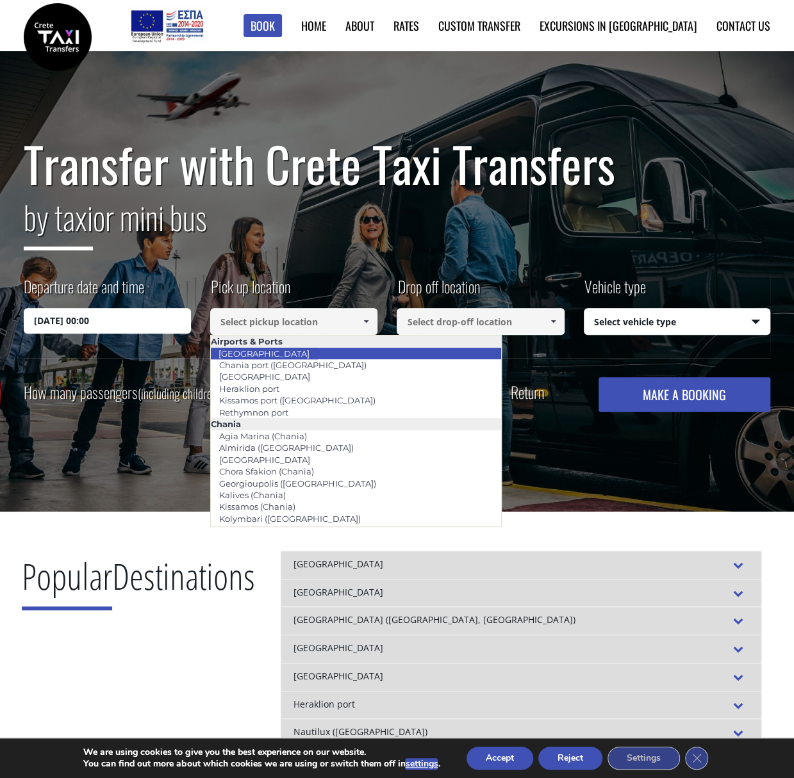 Image resolution: width=794 pixels, height=778 pixels. Describe the element at coordinates (397, 164) in the screenshot. I see `h1: Transfer with Crete Taxi Transfers` at that location.